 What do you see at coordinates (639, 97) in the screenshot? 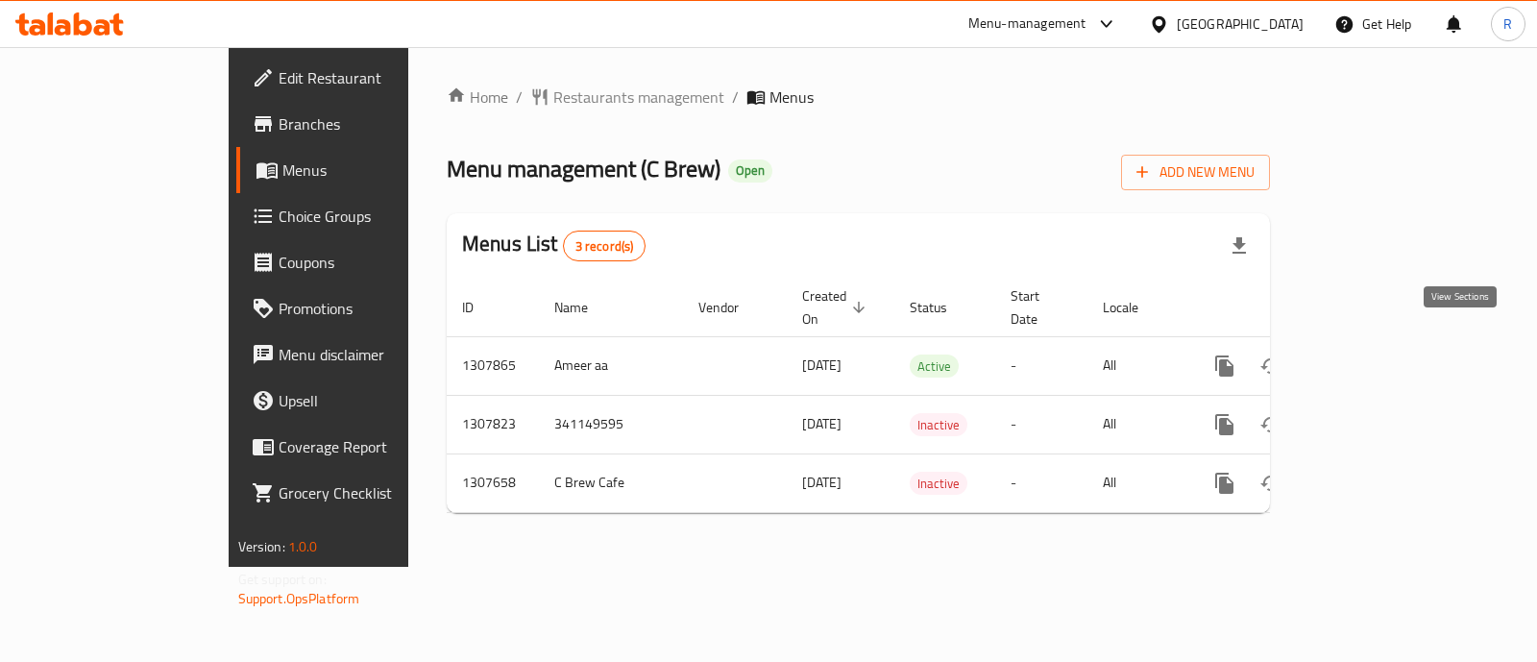
I see `span: Restaurants management` at bounding box center [639, 97].